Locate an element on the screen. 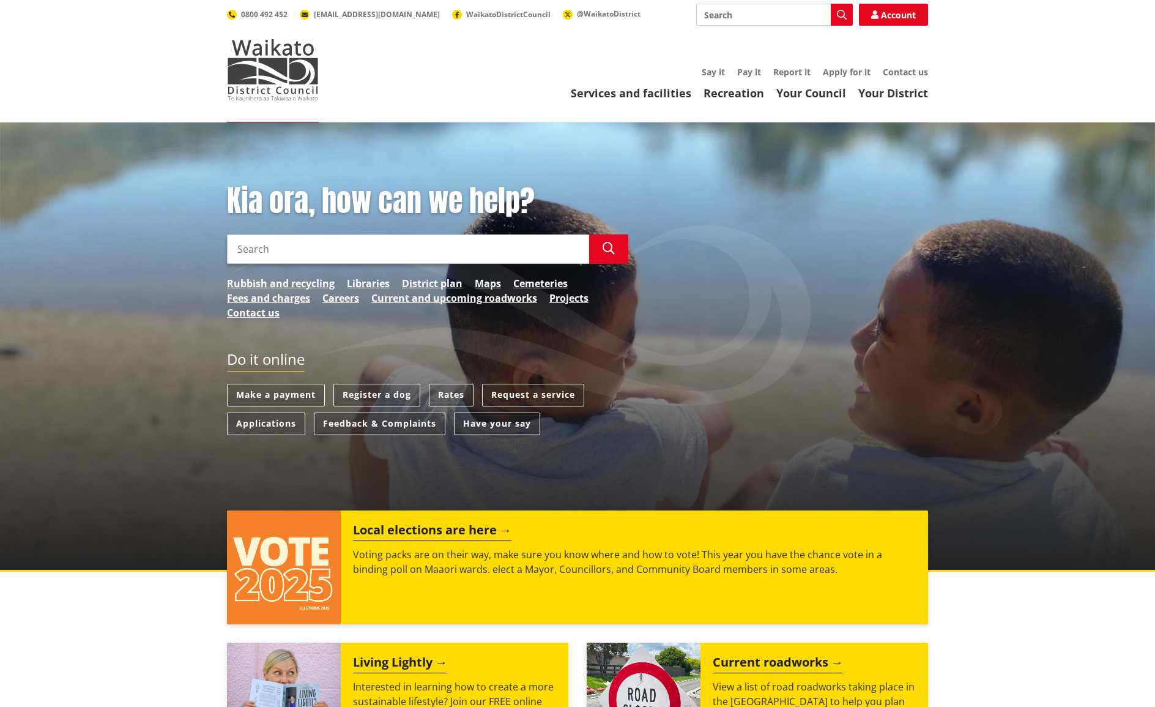 The height and width of the screenshot is (707, 1155). a: Applications is located at coordinates (266, 423).